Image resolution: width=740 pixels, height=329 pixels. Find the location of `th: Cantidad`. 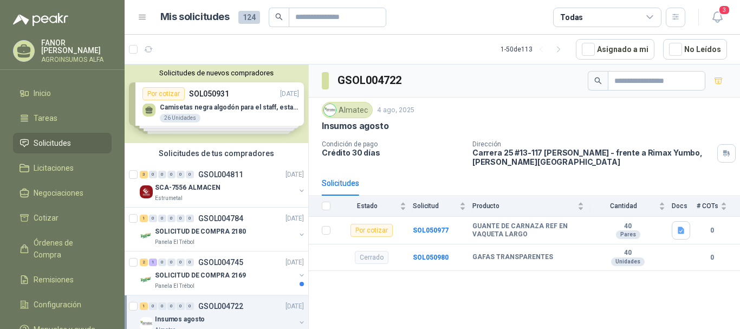

th: Cantidad is located at coordinates (631, 206).